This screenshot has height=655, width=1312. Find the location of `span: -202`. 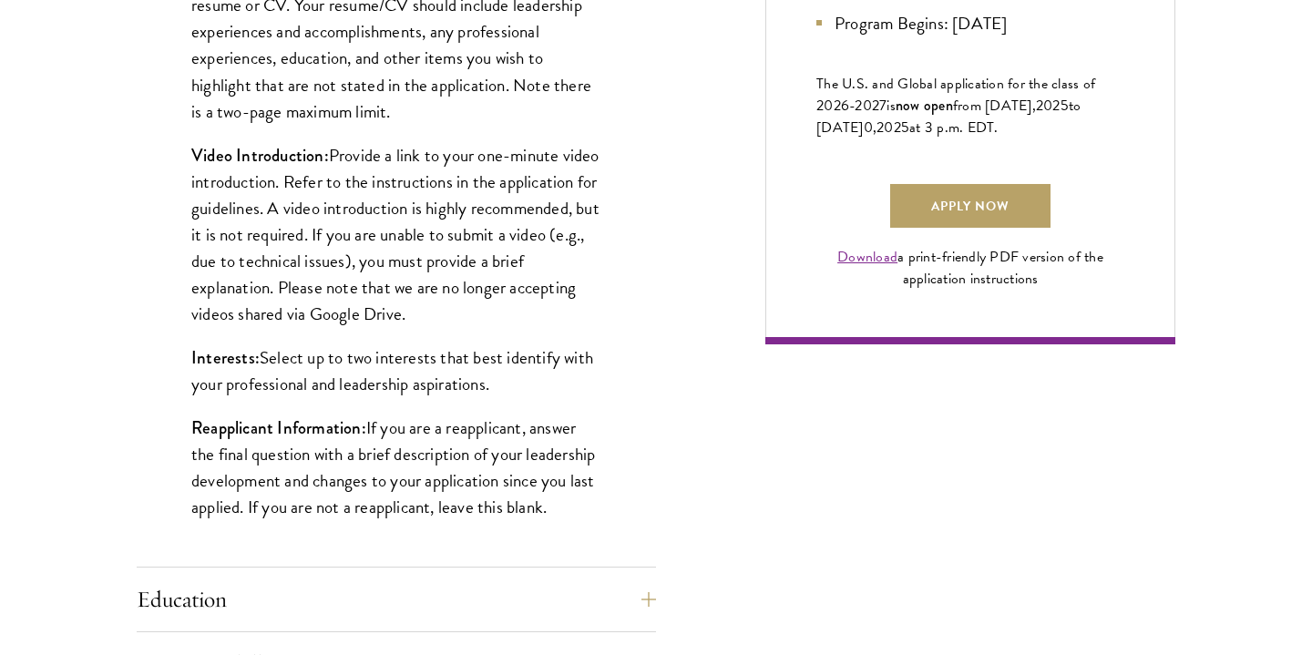

span: -202 is located at coordinates (864, 106).